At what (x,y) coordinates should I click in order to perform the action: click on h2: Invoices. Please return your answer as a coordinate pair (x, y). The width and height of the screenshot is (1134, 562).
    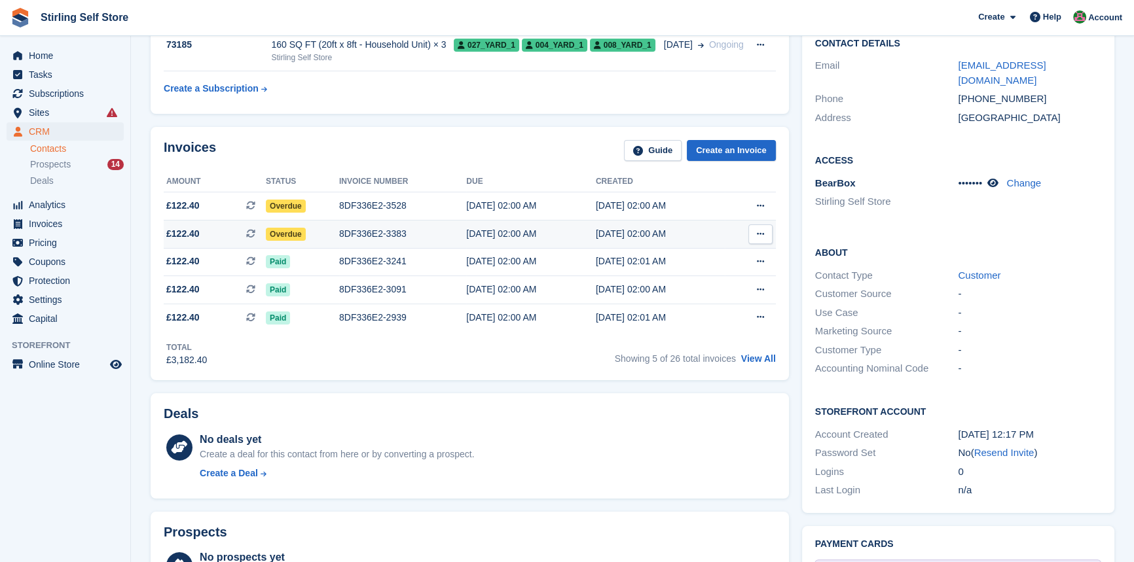
    Looking at the image, I should click on (190, 151).